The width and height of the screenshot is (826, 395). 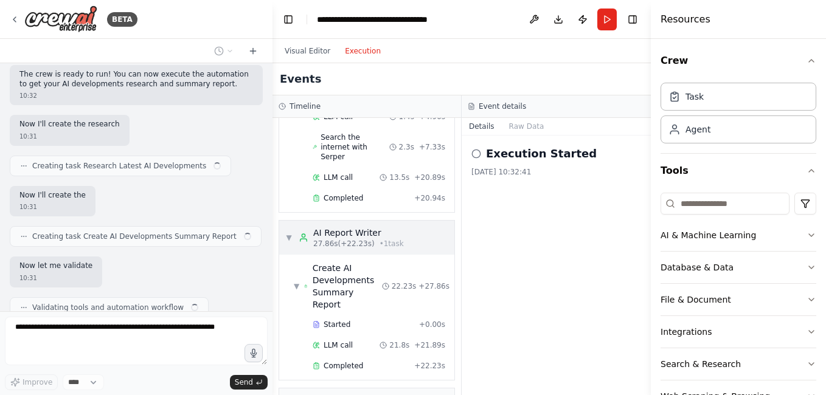 What do you see at coordinates (430, 198) in the screenshot?
I see `span: + 20.94s` at bounding box center [430, 198].